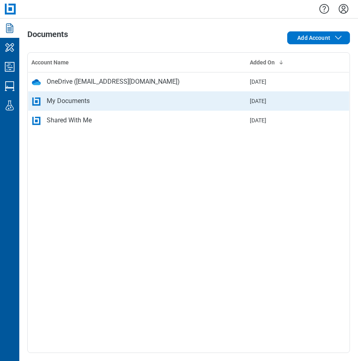 Image resolution: width=358 pixels, height=361 pixels. I want to click on button: Add Account, so click(318, 38).